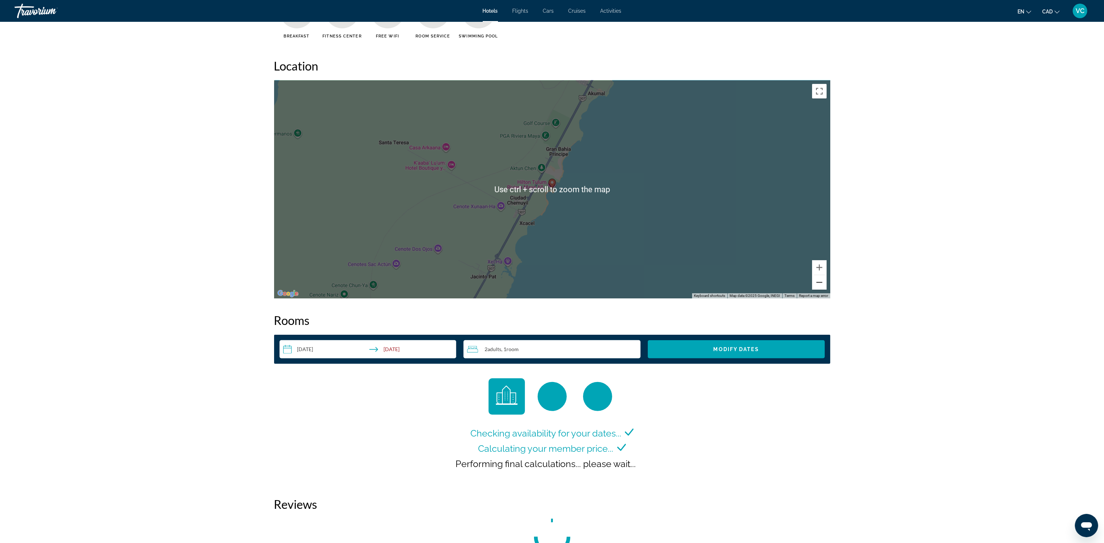 This screenshot has width=1104, height=543. Describe the element at coordinates (819, 91) in the screenshot. I see `button: Toggle fullscreen view` at that location.